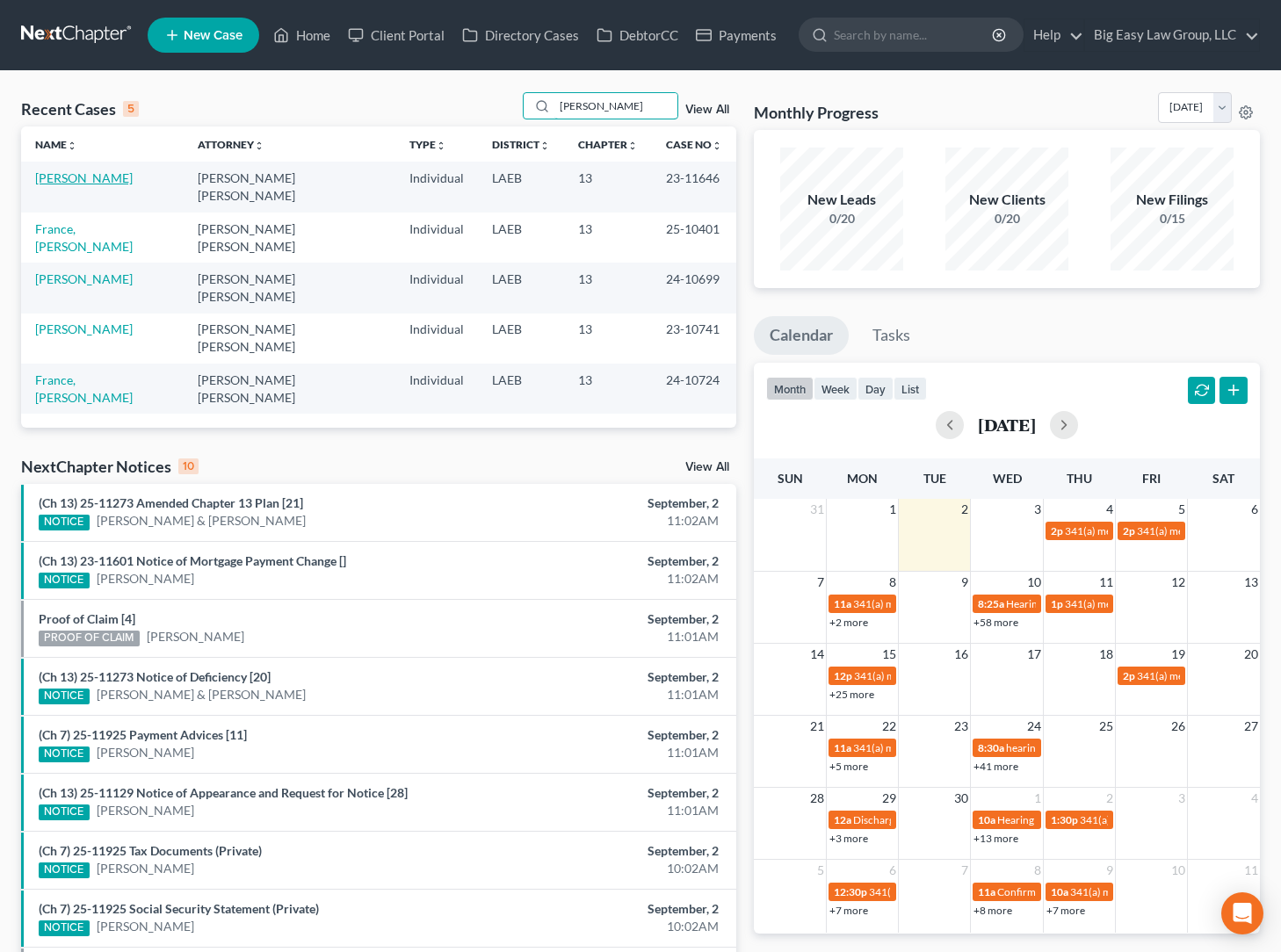 This screenshot has height=952, width=1281. Describe the element at coordinates (801, 335) in the screenshot. I see `a: Calendar` at that location.